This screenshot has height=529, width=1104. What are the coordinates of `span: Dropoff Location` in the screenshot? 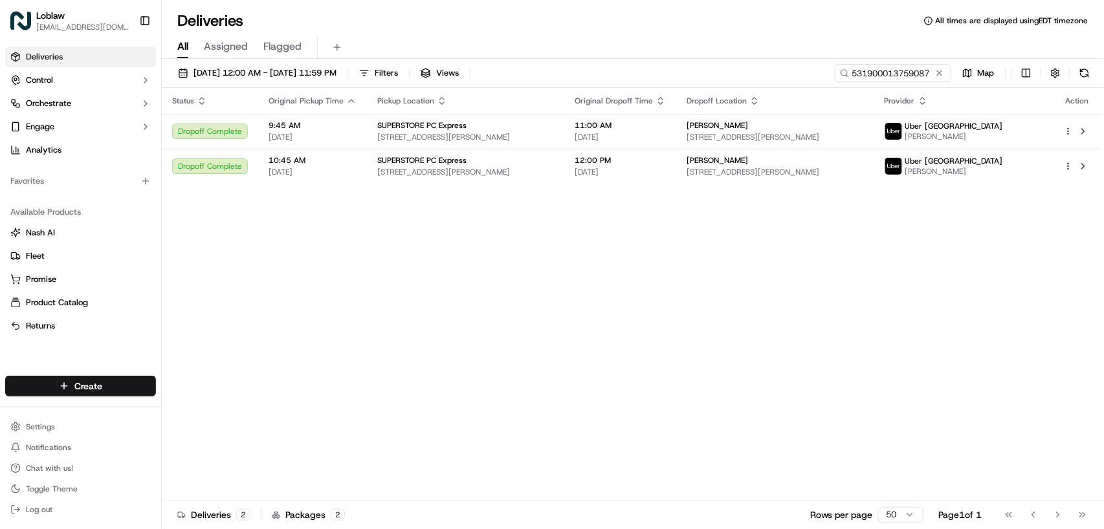 It's located at (717, 101).